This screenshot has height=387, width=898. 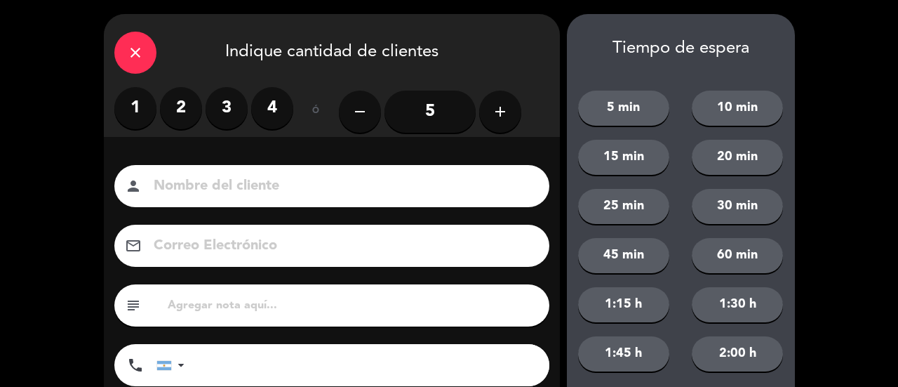 I want to click on i: add, so click(x=500, y=112).